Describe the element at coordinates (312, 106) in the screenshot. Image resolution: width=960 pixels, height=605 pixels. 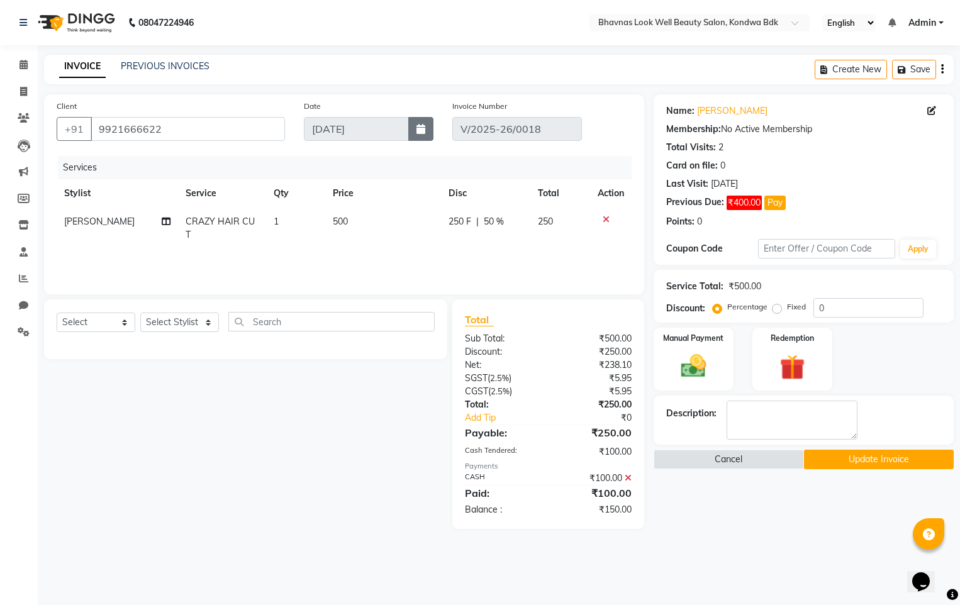
I see `label: Date` at that location.